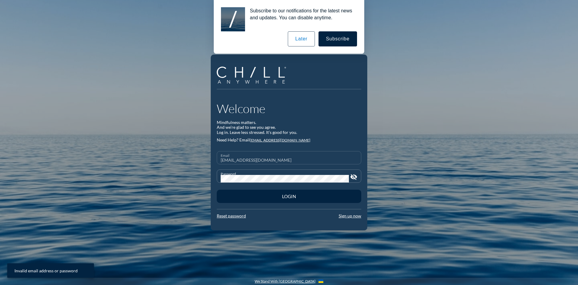  I want to click on img: notification icon, so click(233, 19).